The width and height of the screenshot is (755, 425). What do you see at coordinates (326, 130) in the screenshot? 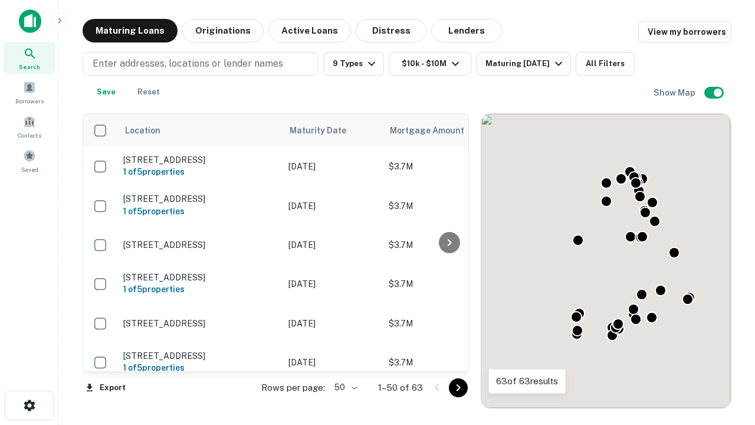
I see `span: Maturity Date` at bounding box center [326, 130].